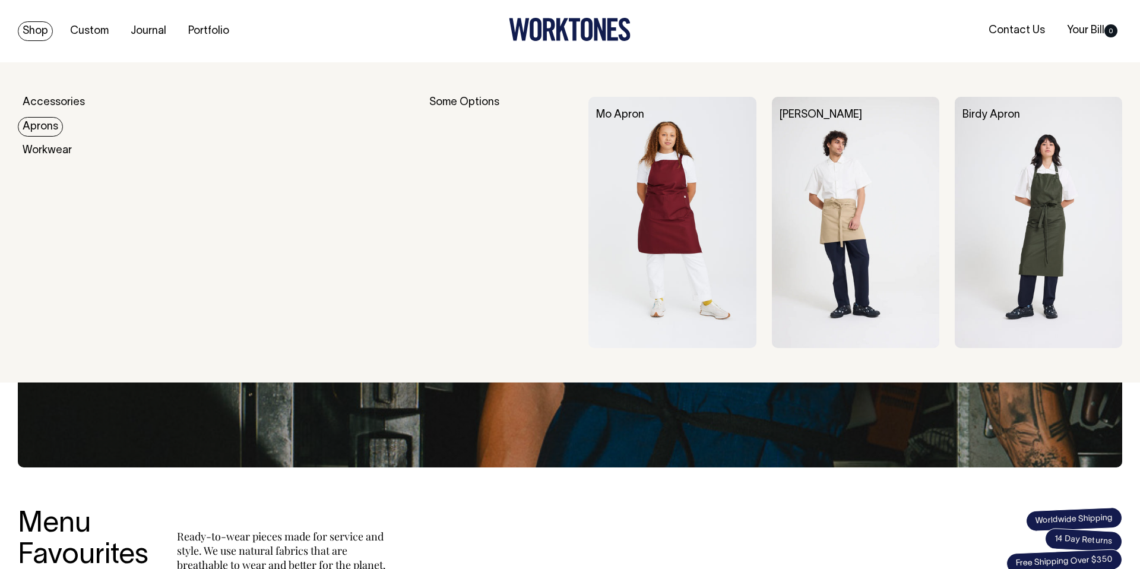  I want to click on a: Workwear, so click(47, 150).